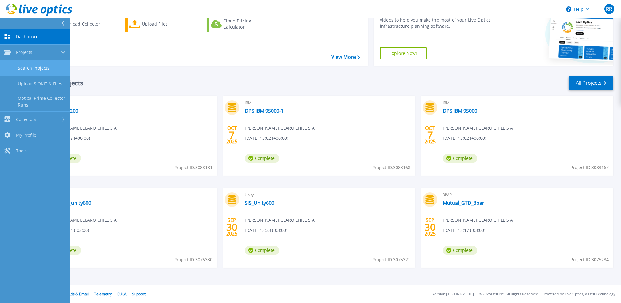  I want to click on li: Powered by Live Optics, a Dell Technology, so click(580, 294).